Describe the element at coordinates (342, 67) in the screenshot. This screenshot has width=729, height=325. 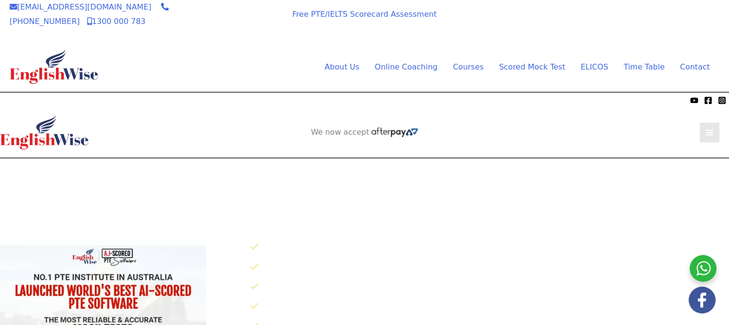
I see `span: About Us` at that location.